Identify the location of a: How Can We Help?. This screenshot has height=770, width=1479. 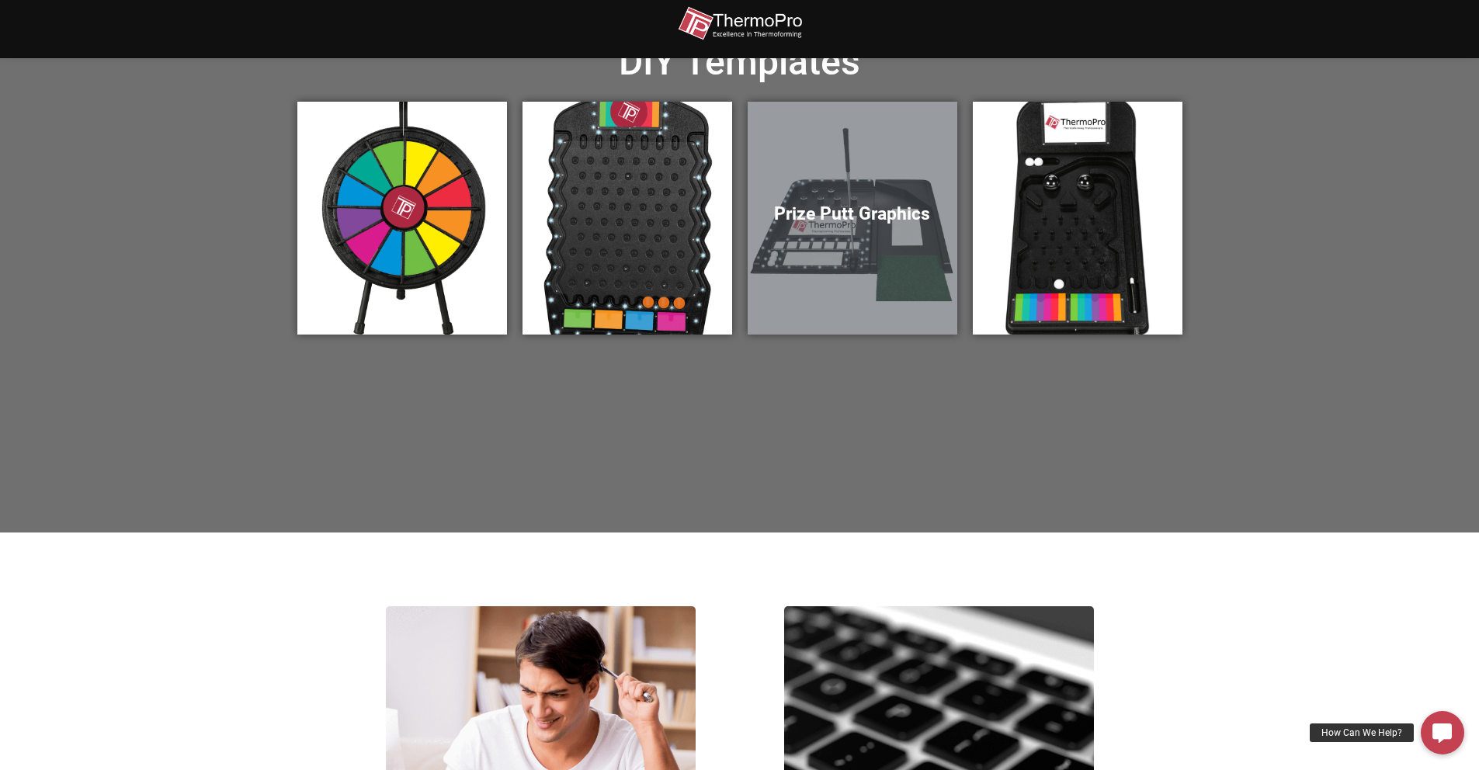
(1443, 733).